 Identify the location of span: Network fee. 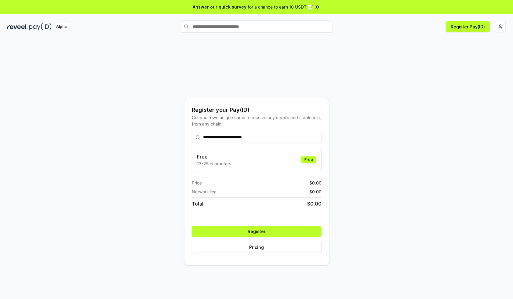
(204, 191).